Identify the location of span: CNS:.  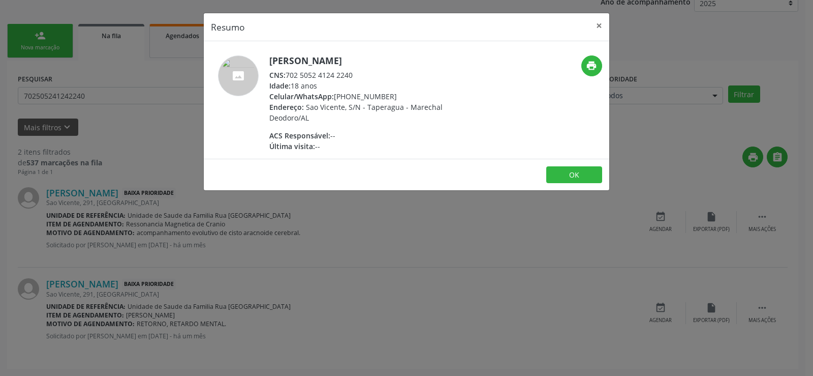
(277, 75).